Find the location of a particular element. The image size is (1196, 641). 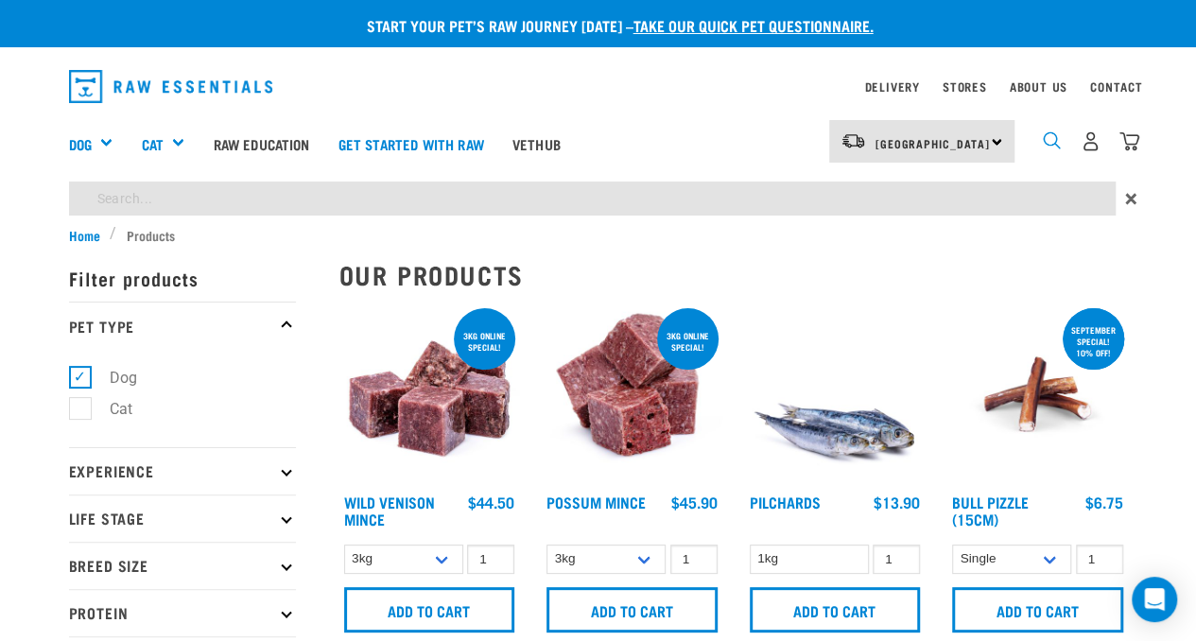

img: Pile Of Cubed Wild Venison Mince For Pets is located at coordinates (429, 394).